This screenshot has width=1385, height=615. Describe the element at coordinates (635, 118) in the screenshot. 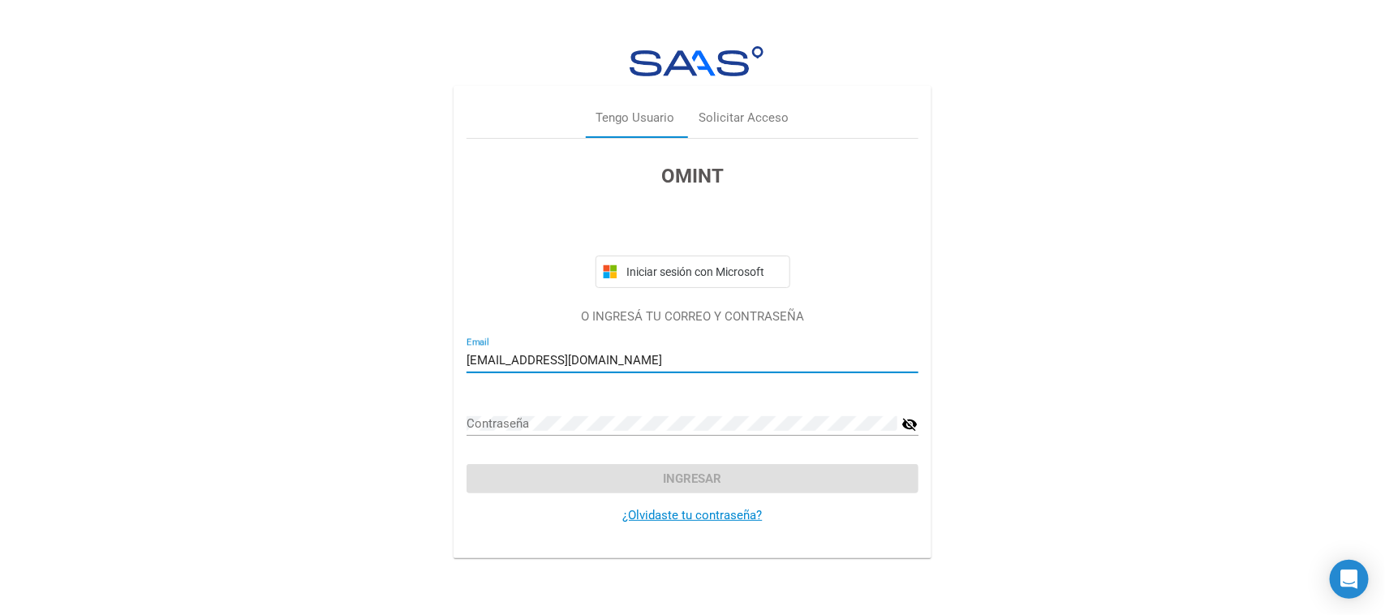

I see `div: Tengo Usuario` at that location.